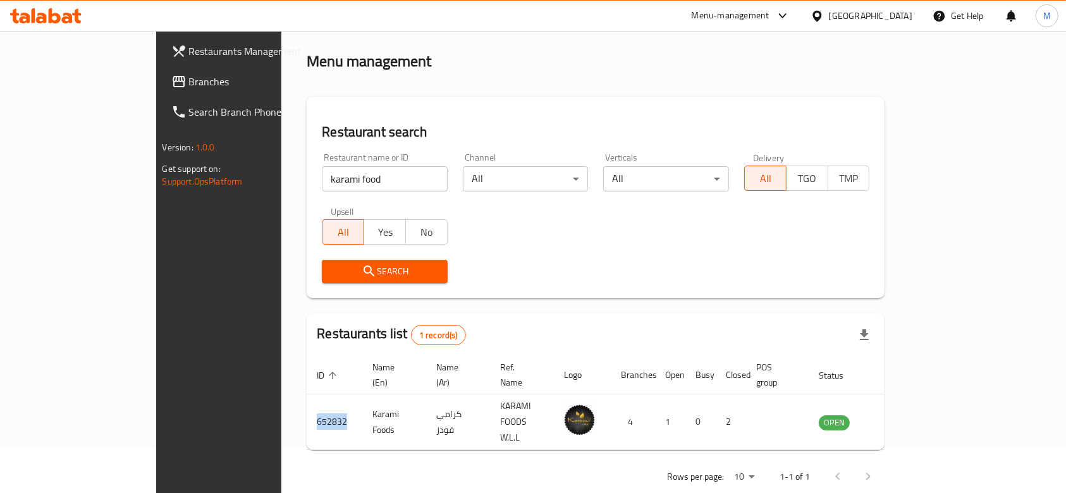  What do you see at coordinates (848, 178) in the screenshot?
I see `button: TMP` at bounding box center [848, 178].